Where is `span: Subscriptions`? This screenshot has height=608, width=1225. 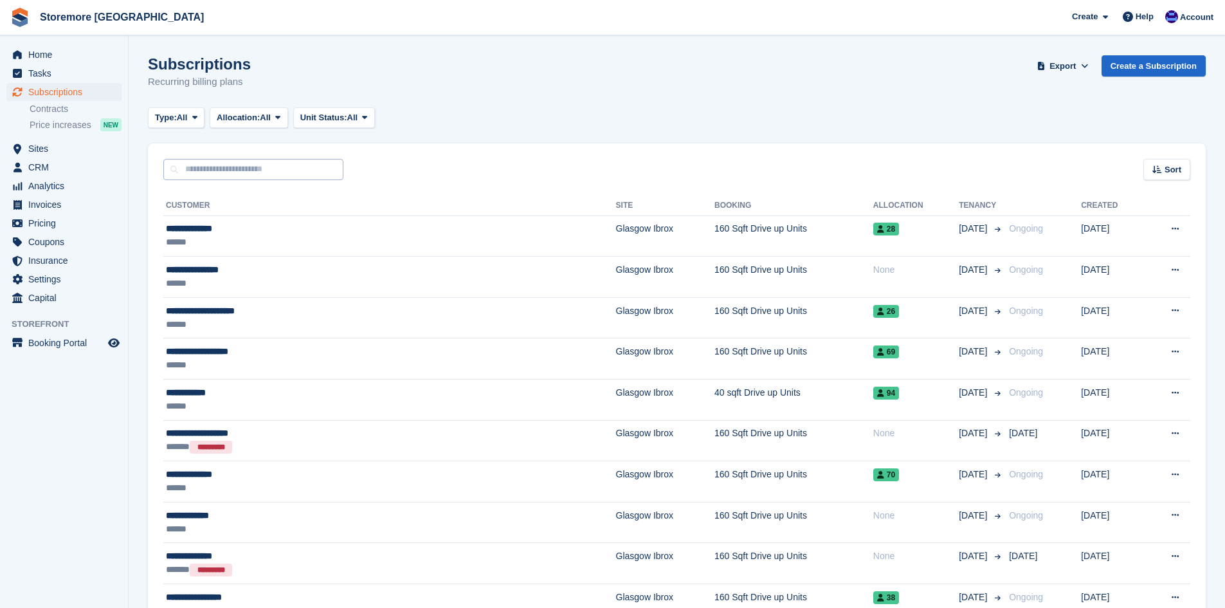 span: Subscriptions is located at coordinates (67, 92).